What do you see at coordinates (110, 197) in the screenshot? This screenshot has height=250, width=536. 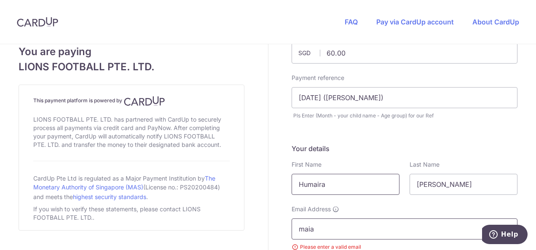 I see `a: highest security standards` at bounding box center [110, 197].